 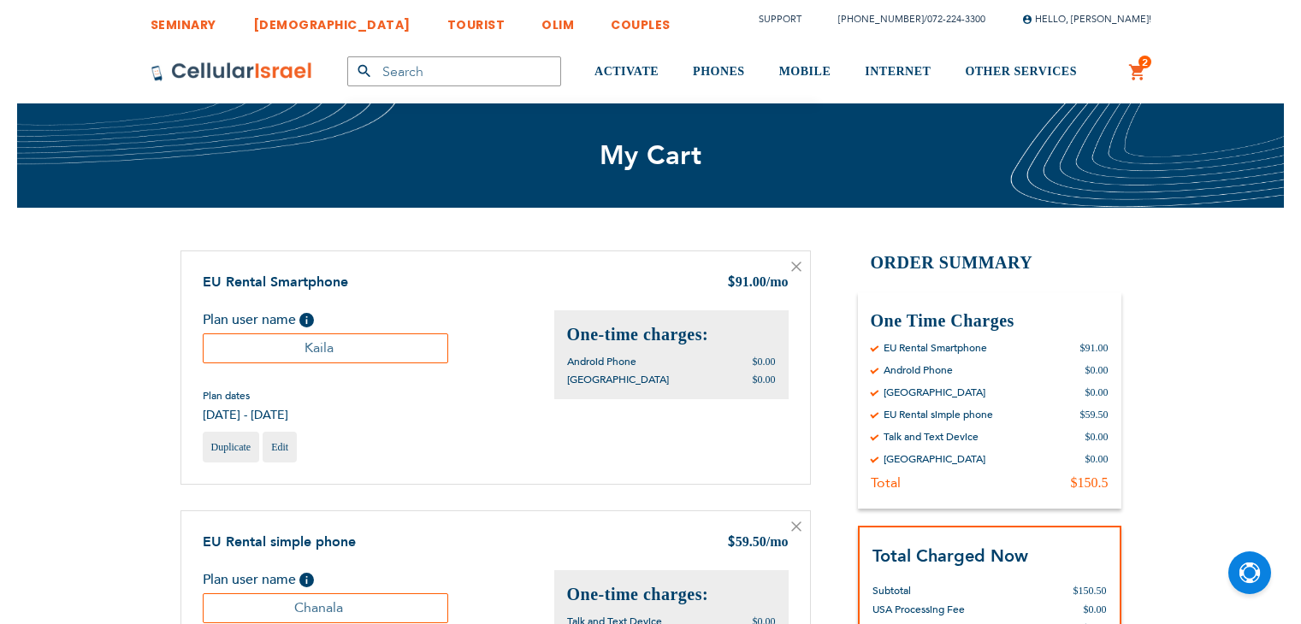 What do you see at coordinates (805, 72) in the screenshot?
I see `a: MOBILE` at bounding box center [805, 72].